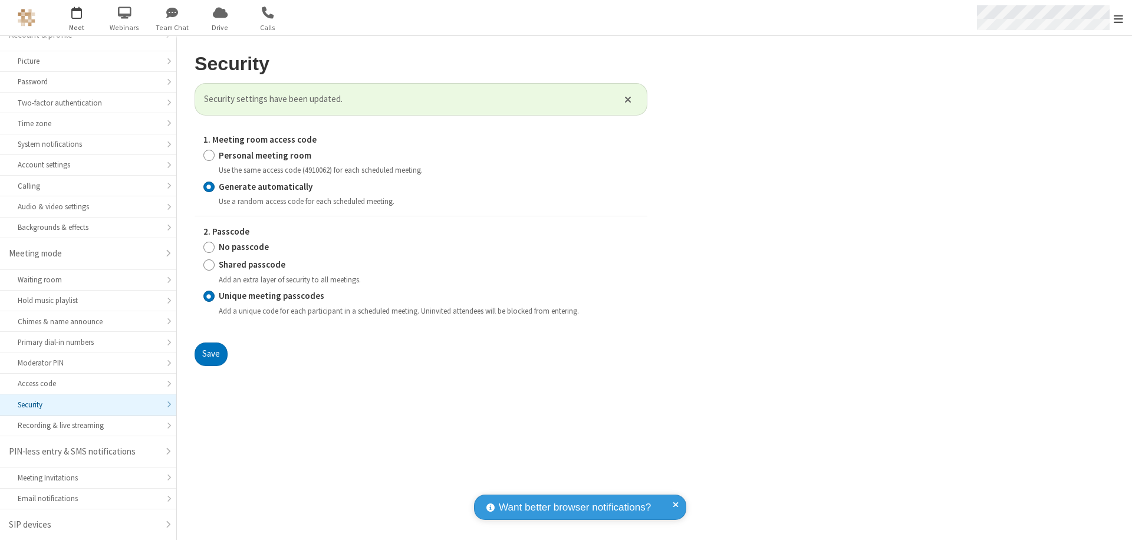 The width and height of the screenshot is (1132, 540). What do you see at coordinates (88, 425) in the screenshot?
I see `div: Recording & live streaming` at bounding box center [88, 425].